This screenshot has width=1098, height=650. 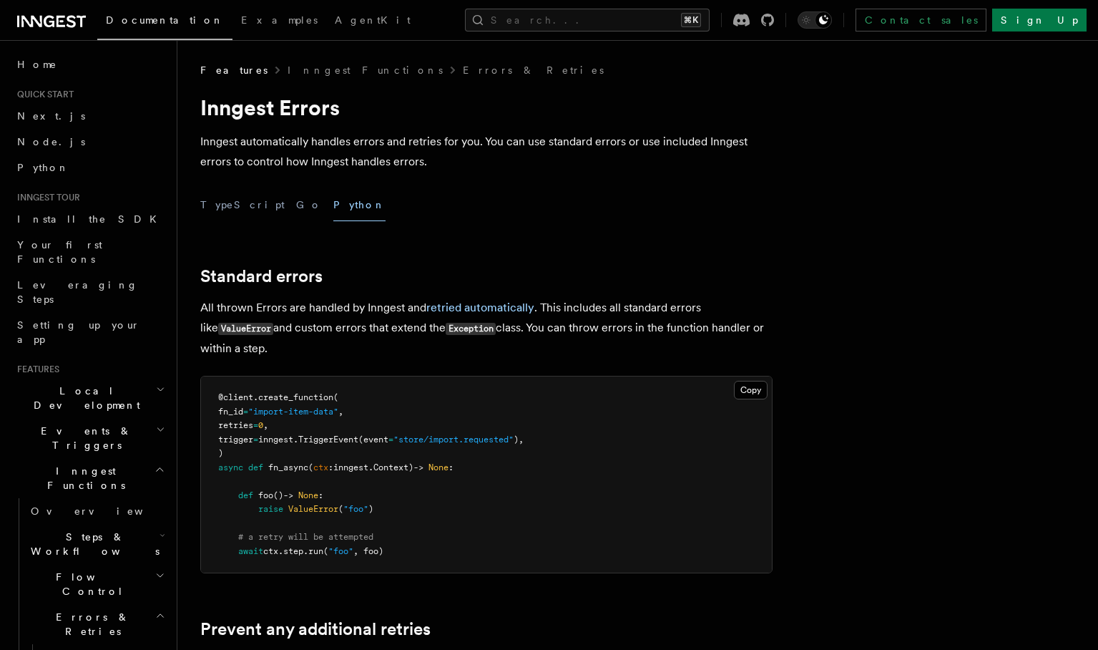 I want to click on span: Node.js, so click(x=51, y=142).